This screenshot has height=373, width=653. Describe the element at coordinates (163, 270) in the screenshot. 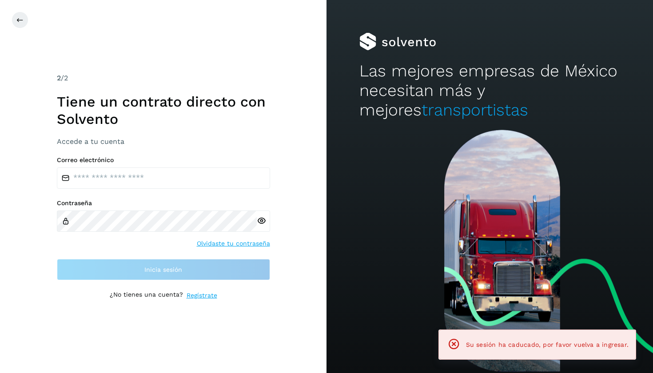

I see `button: Inicia sesión` at that location.